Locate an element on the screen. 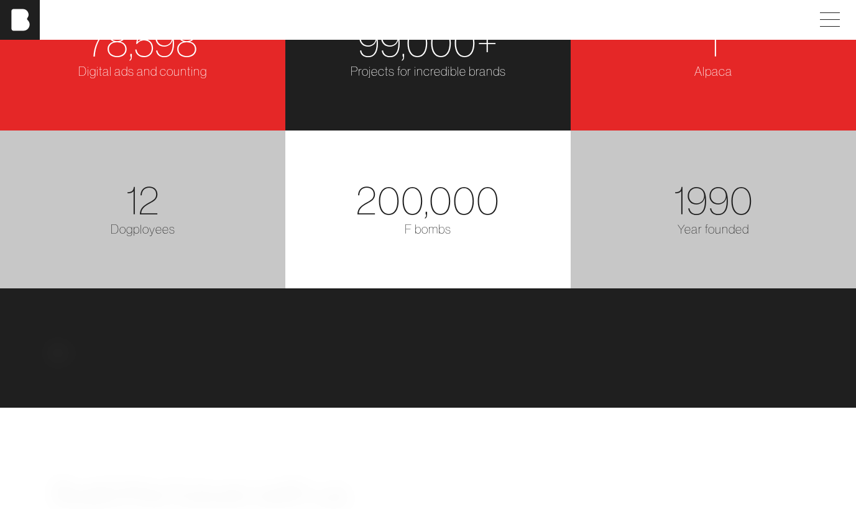  div: Digital ads and counting is located at coordinates (142, 72).